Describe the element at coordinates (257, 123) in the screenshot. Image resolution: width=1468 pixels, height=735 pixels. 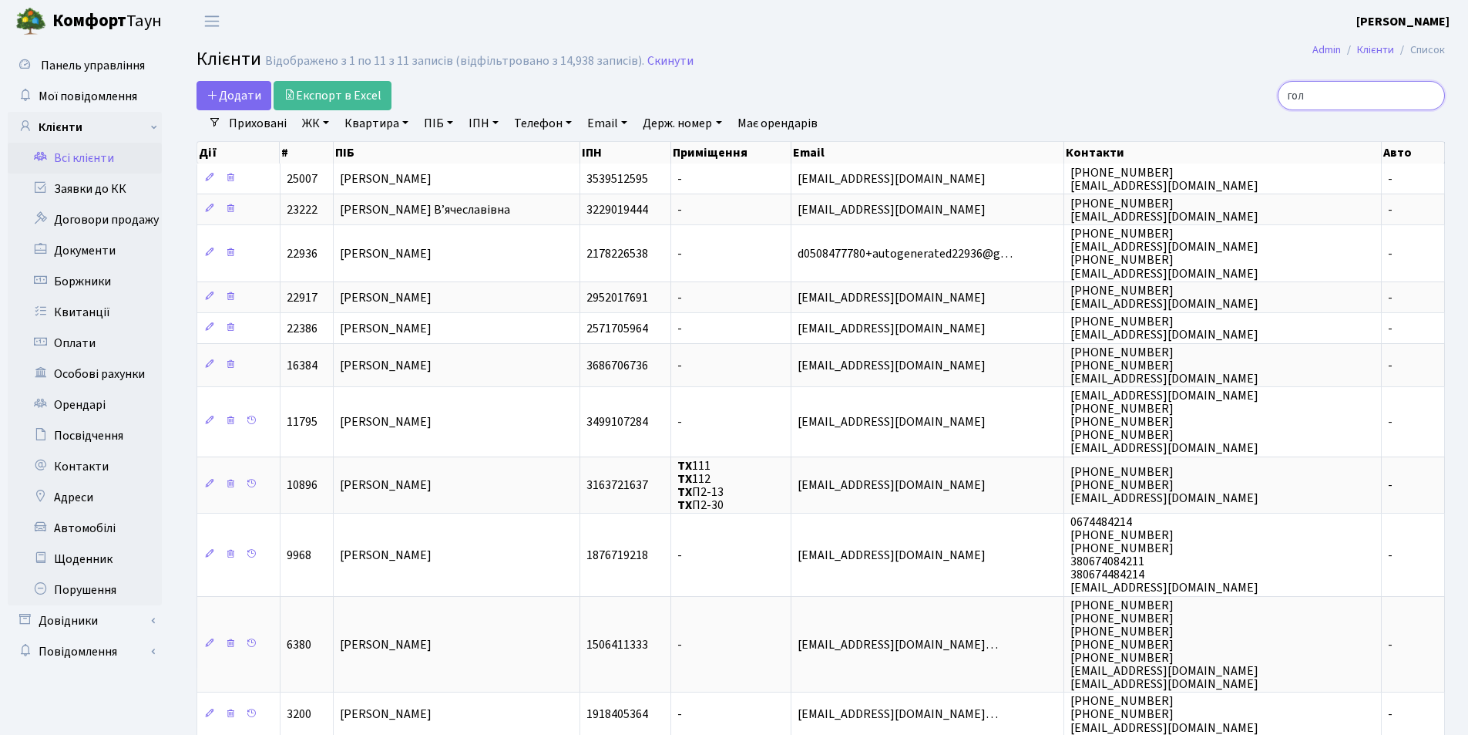
I see `a: Приховані` at that location.